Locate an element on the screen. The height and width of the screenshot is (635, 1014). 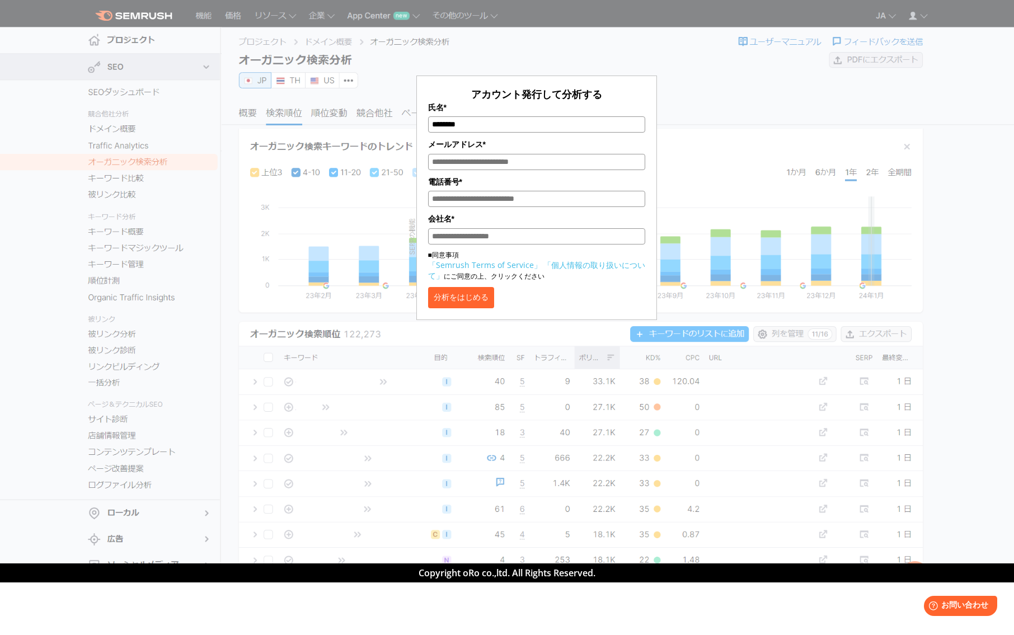
span: お問い合わせ is located at coordinates (50, 14).